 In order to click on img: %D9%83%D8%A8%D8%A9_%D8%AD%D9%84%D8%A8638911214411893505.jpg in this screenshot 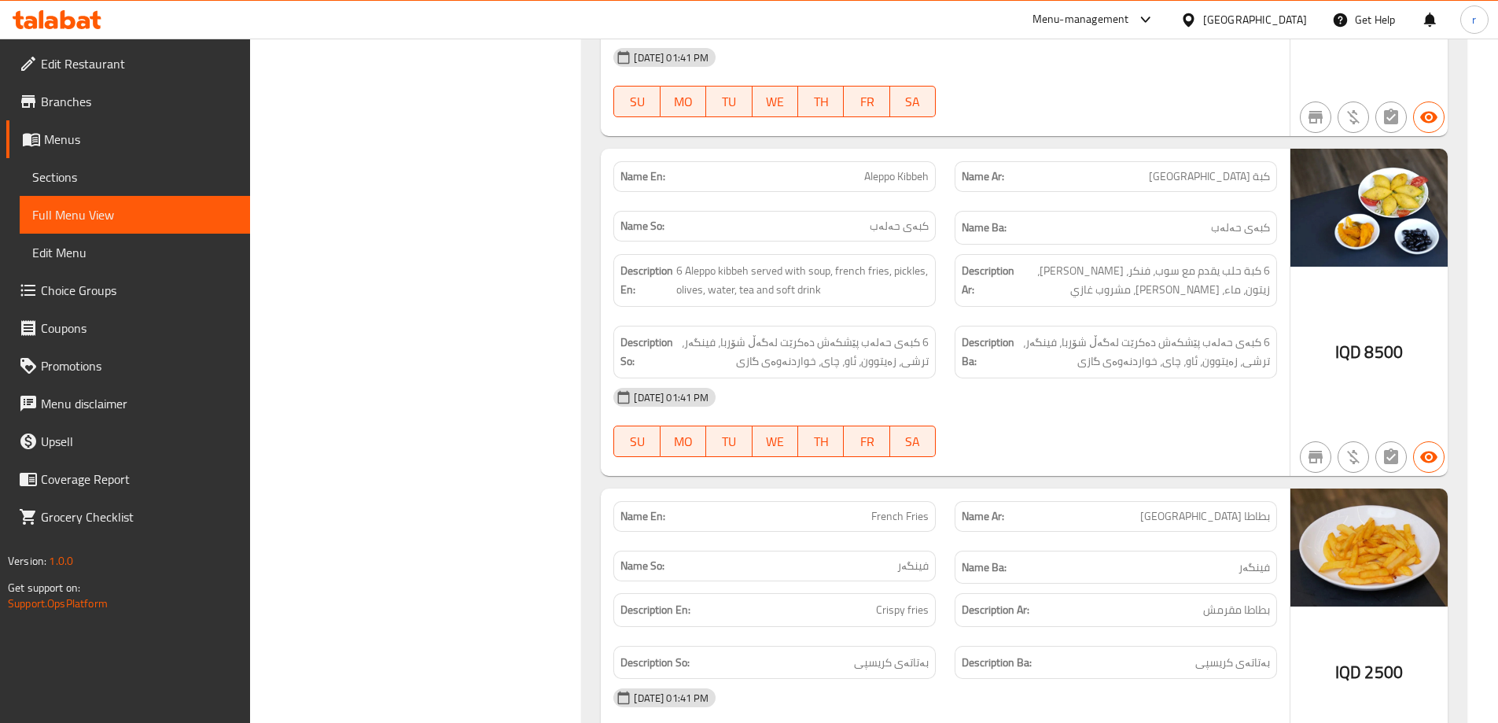, I will do `click(1369, 208)`.